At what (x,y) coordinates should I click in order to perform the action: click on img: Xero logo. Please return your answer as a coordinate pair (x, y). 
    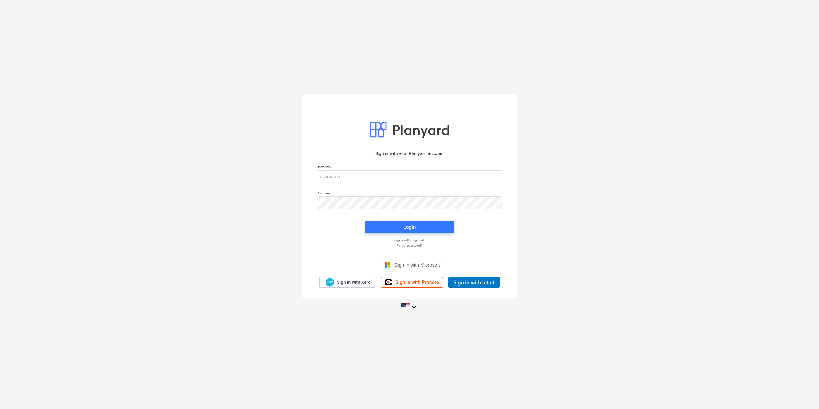
    Looking at the image, I should click on (330, 282).